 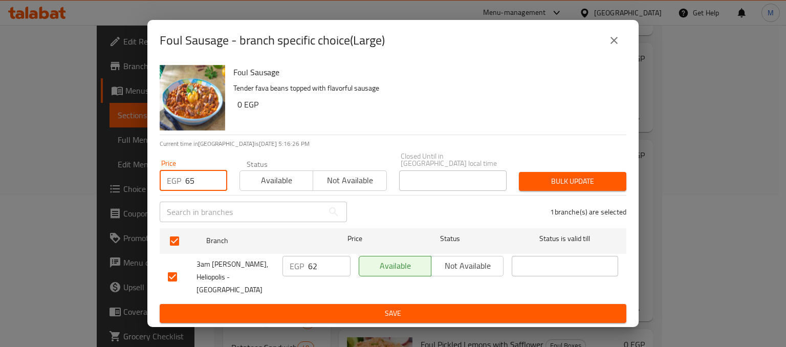 I want to click on input: Search in branches, so click(x=241, y=212).